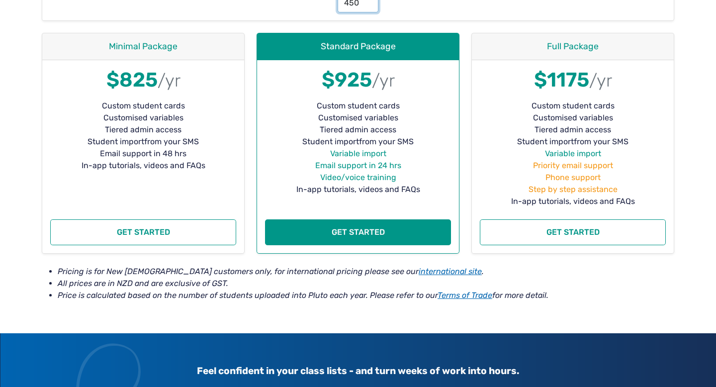 This screenshot has height=387, width=716. What do you see at coordinates (143, 80) in the screenshot?
I see `h1: $825` at bounding box center [143, 80].